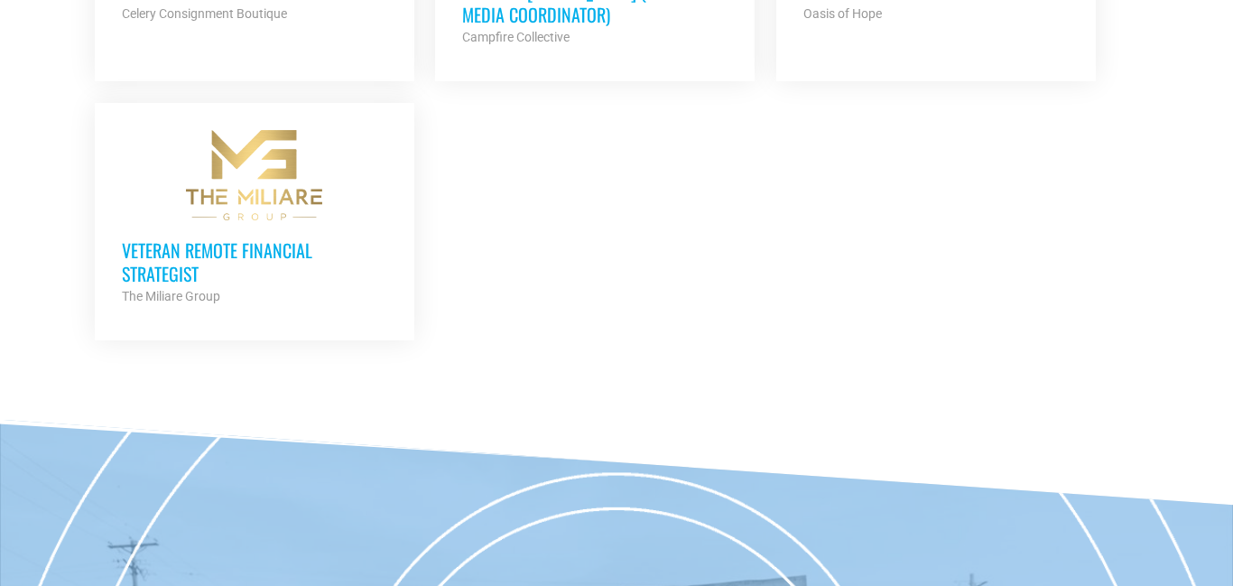  Describe the element at coordinates (255, 262) in the screenshot. I see `h3: Veteran Remote Financial Strategist` at that location.